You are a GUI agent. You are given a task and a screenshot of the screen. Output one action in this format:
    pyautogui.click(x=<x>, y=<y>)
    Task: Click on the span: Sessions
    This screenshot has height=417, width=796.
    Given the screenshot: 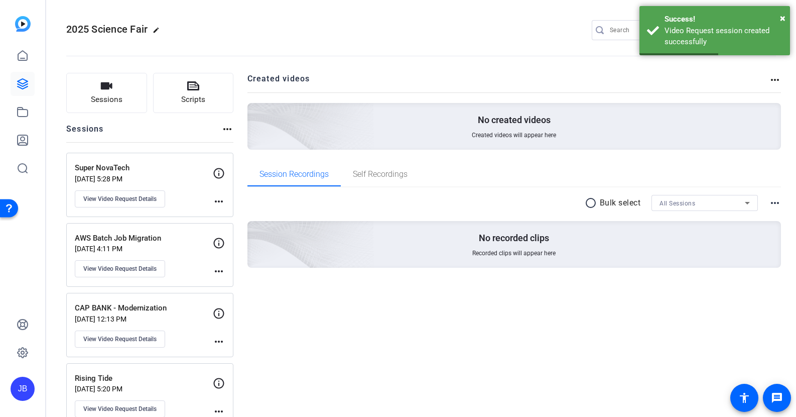 What is the action you would take?
    pyautogui.click(x=106, y=99)
    